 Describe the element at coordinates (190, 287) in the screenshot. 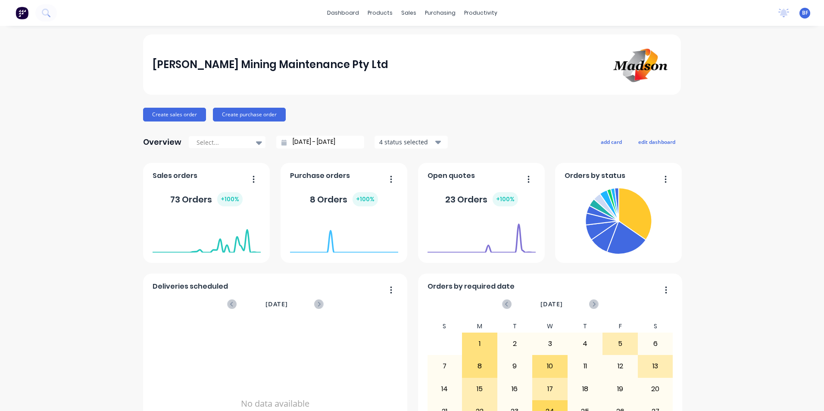

I see `span: Deliveries scheduled` at that location.